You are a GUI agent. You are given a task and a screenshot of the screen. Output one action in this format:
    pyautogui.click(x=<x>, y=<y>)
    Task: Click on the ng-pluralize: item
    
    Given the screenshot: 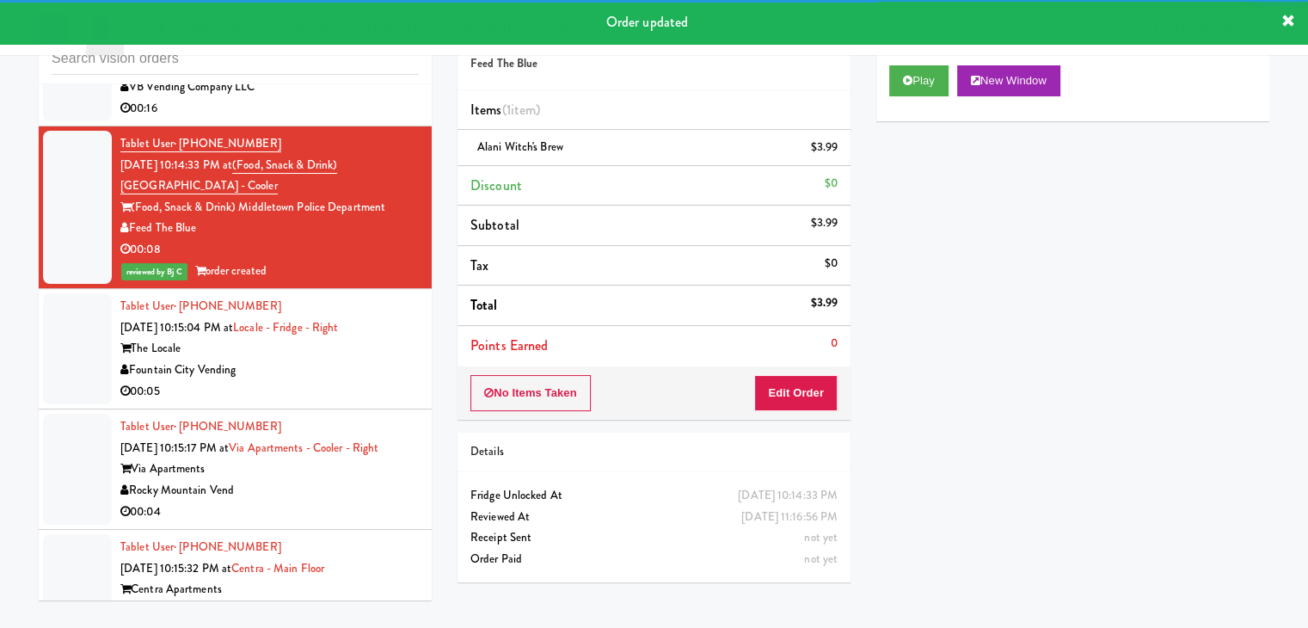 What is the action you would take?
    pyautogui.click(x=523, y=109)
    